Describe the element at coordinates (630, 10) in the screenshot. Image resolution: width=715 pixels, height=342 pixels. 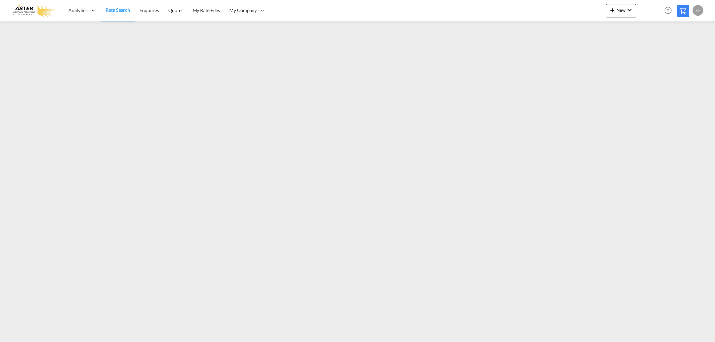
I see `md-icon: icon-chevron-down` at that location.